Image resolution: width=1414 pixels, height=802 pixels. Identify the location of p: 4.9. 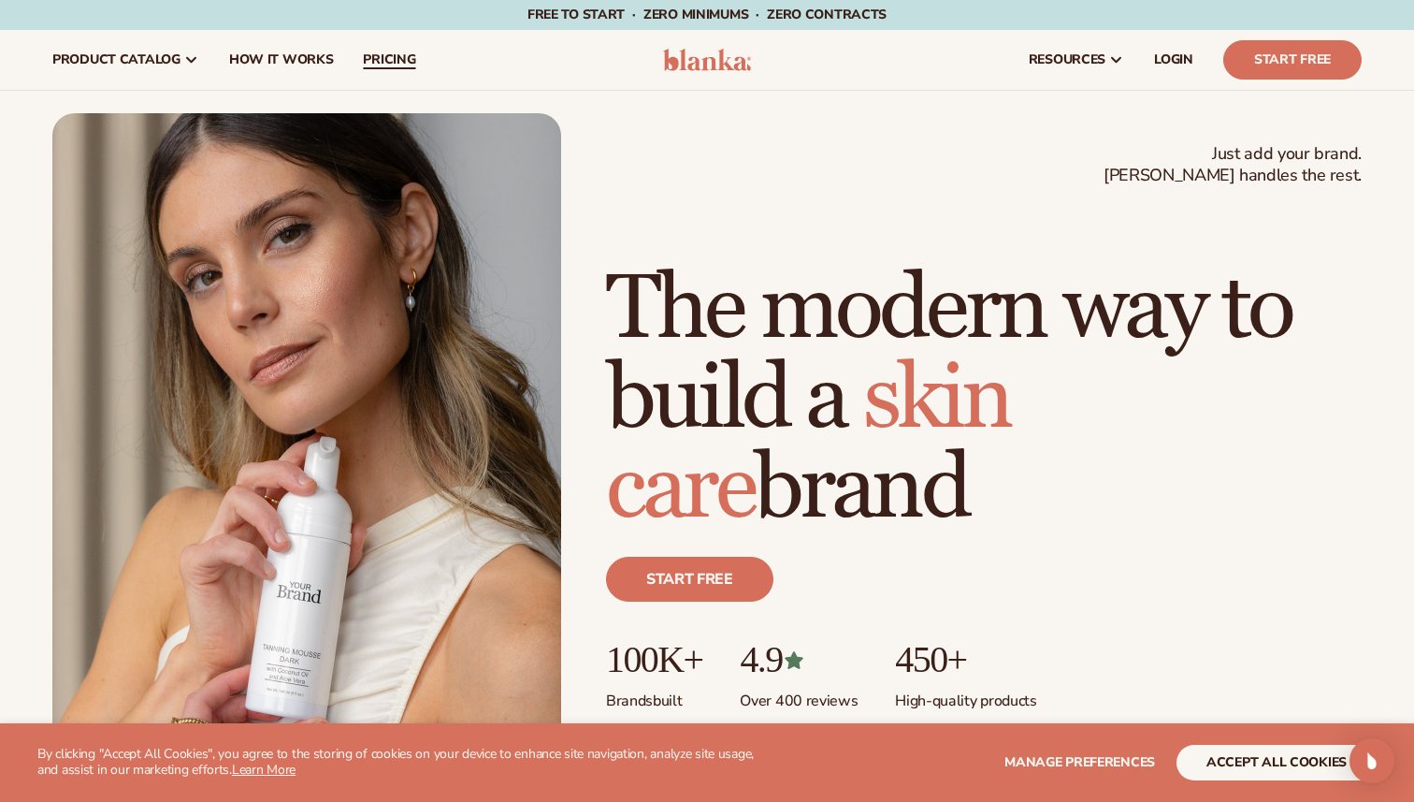
(799, 660).